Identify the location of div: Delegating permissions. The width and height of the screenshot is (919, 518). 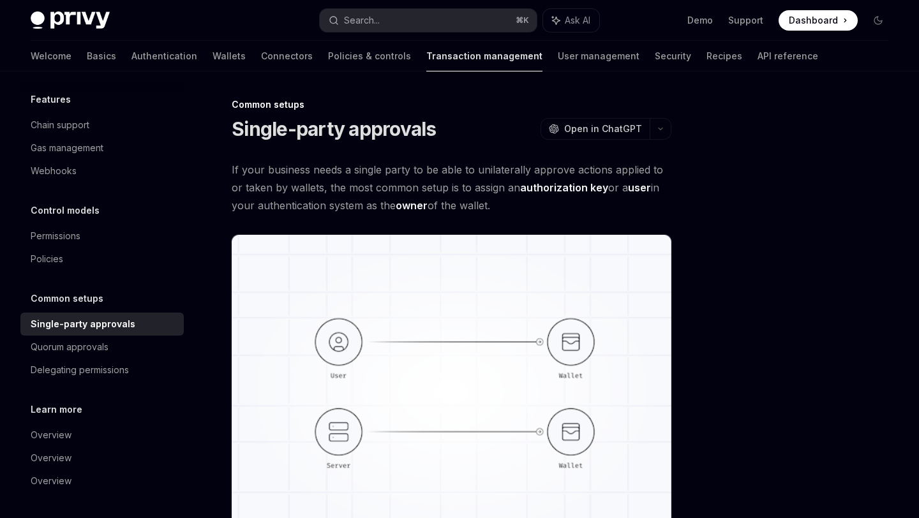
(80, 370).